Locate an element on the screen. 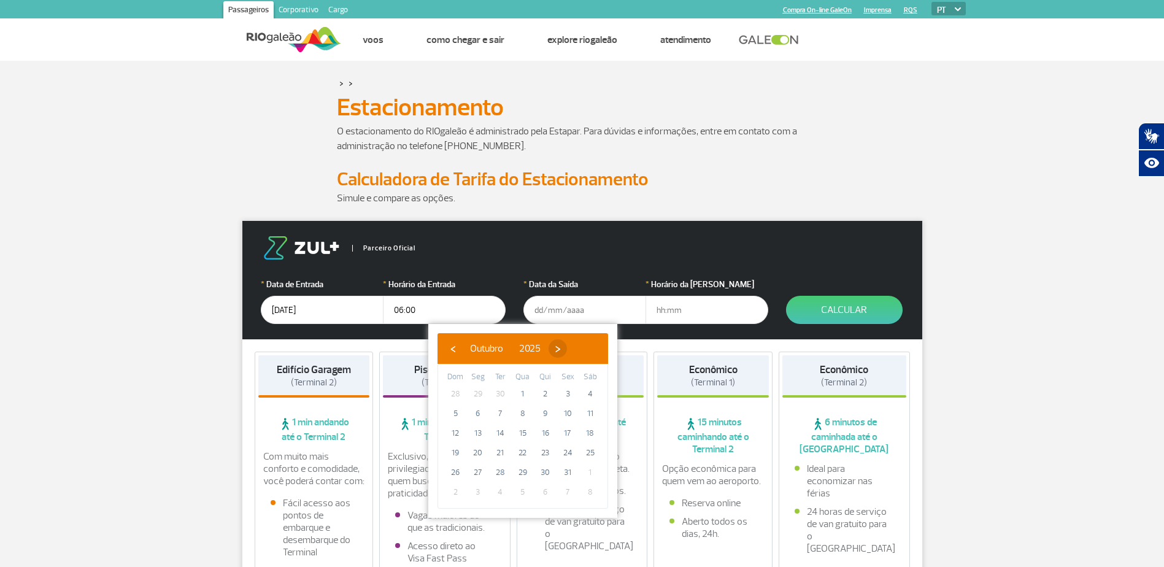 The height and width of the screenshot is (567, 1164). span: 27 is located at coordinates (478, 472).